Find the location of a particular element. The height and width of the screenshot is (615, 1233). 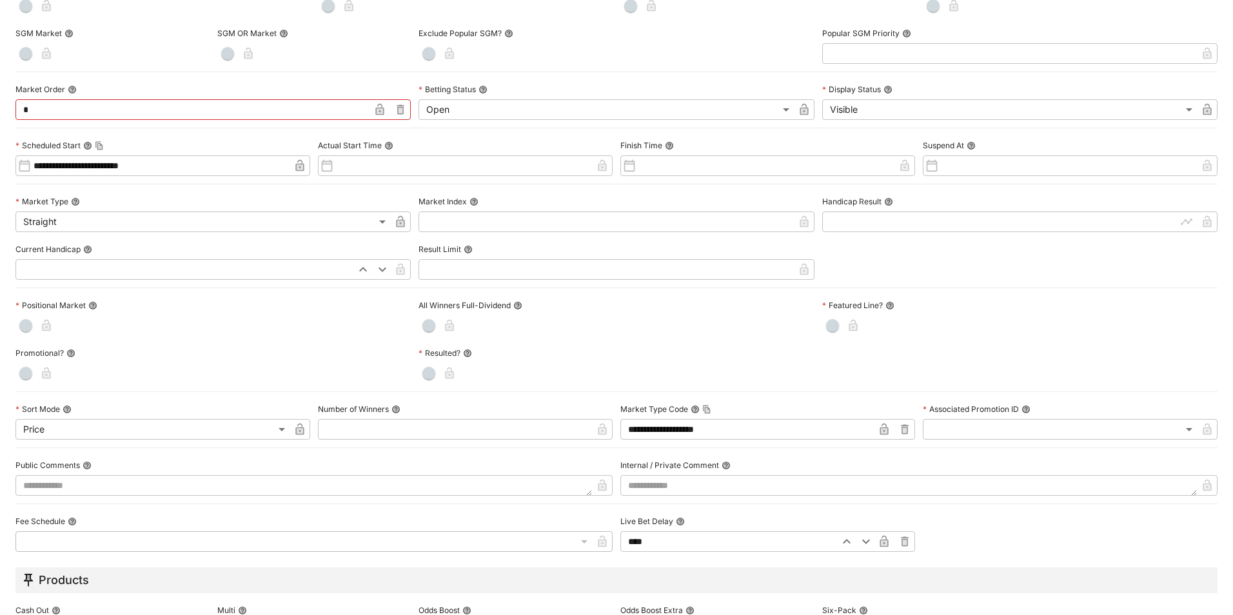

p: Market Type is located at coordinates (42, 201).